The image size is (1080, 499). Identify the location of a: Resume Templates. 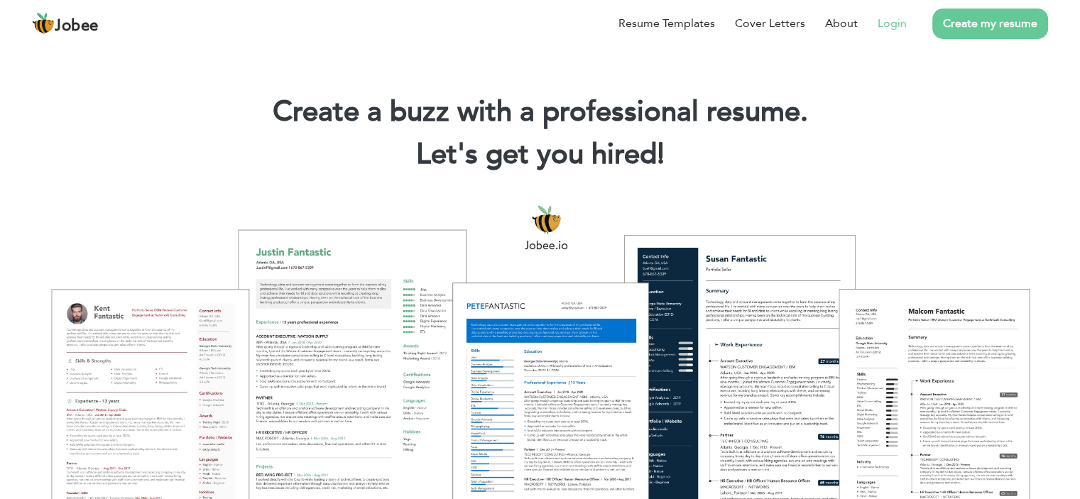
(667, 23).